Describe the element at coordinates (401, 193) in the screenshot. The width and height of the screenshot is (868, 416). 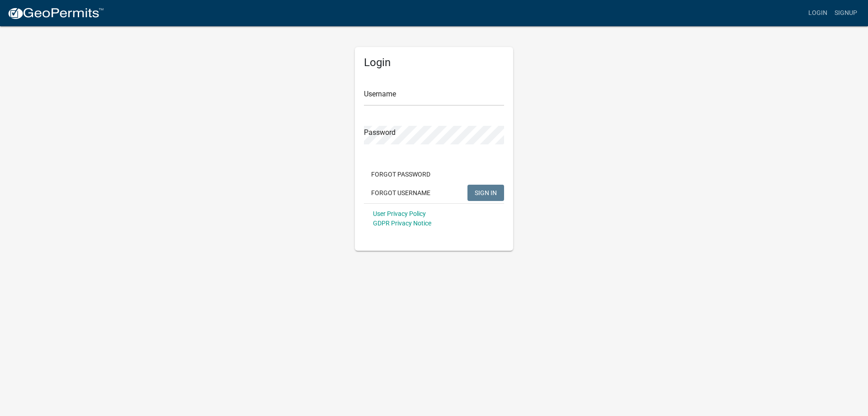
I see `button: Forgot Username` at that location.